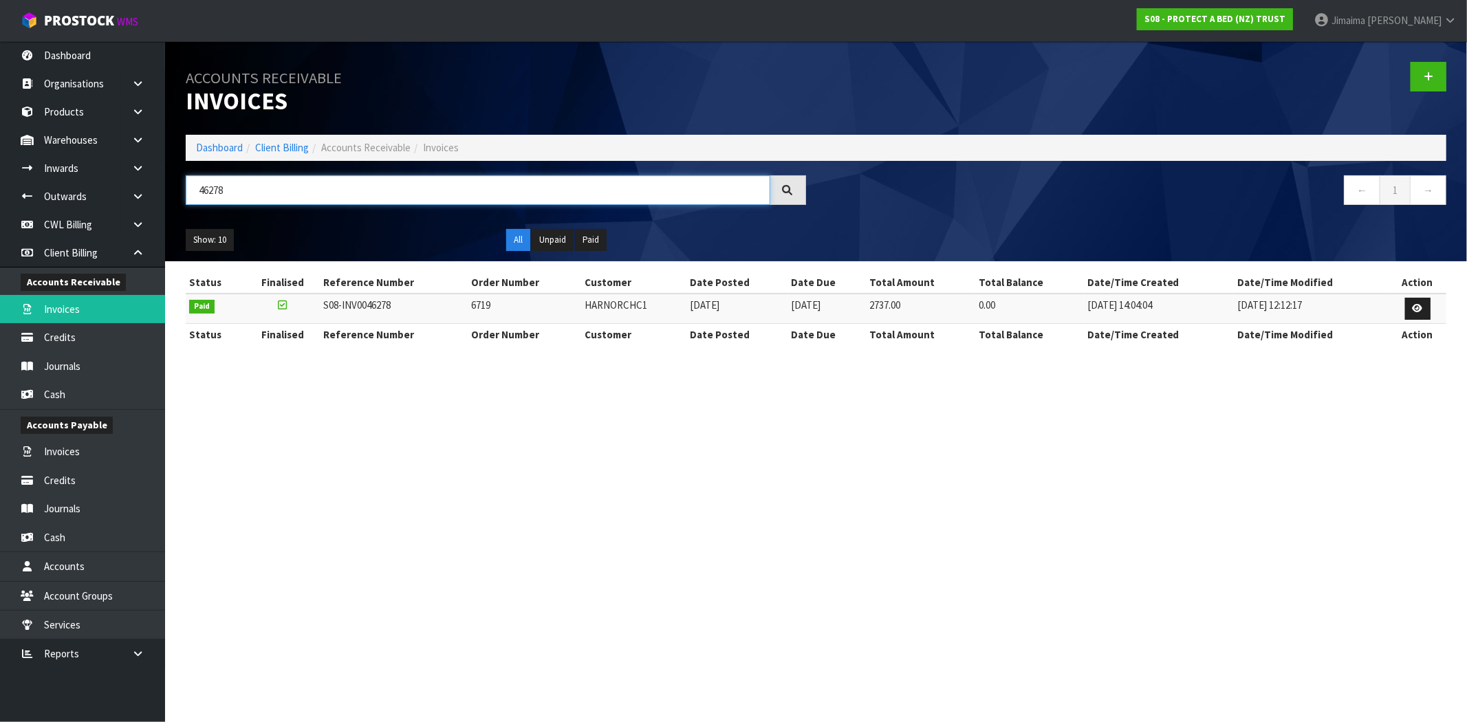 Image resolution: width=1467 pixels, height=722 pixels. Describe the element at coordinates (518, 240) in the screenshot. I see `button: All` at that location.